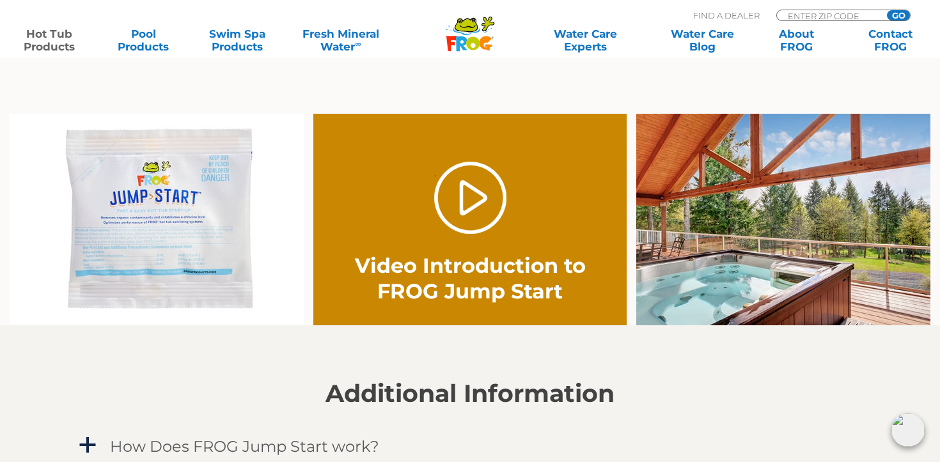  I want to click on a: ContactFROG, so click(891, 40).